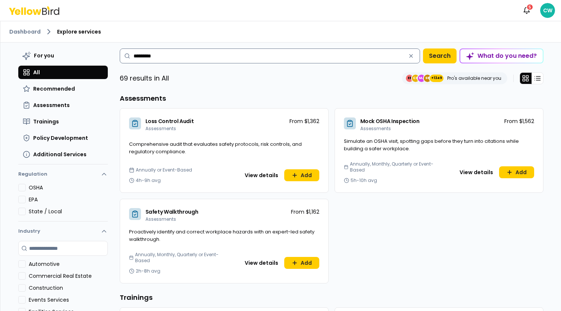 This screenshot has height=311, width=561. Describe the element at coordinates (427, 78) in the screenshot. I see `span: SE` at that location.